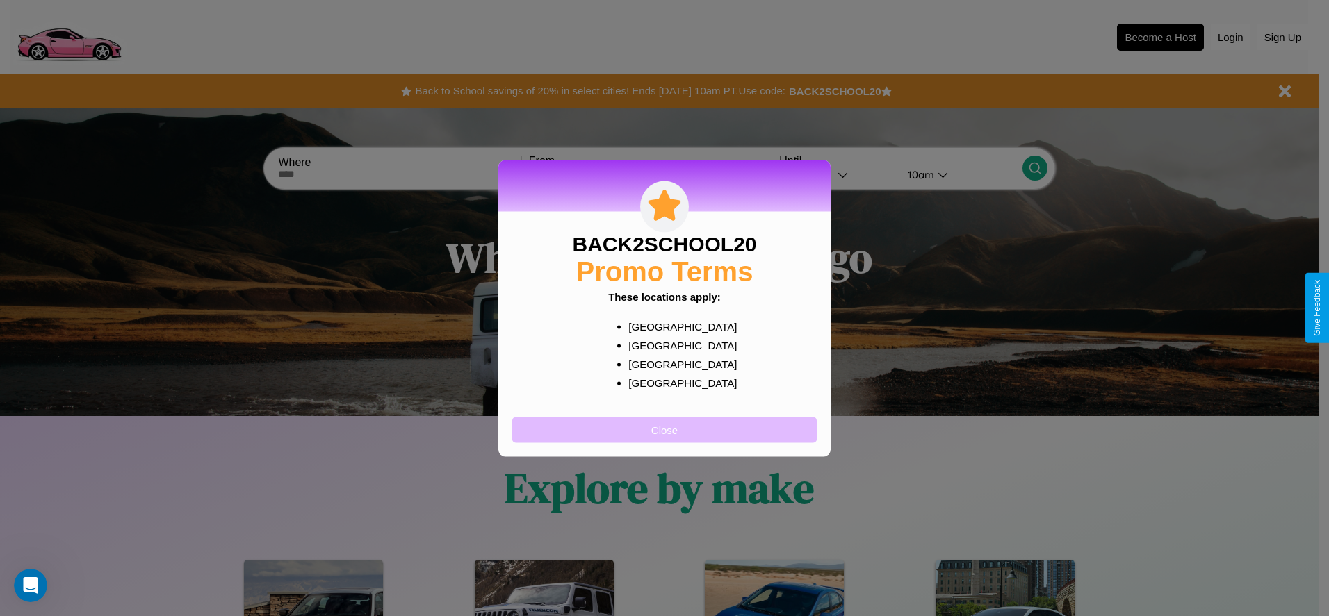  Describe the element at coordinates (664, 244) in the screenshot. I see `h3: BACK2SCHOOL20` at that location.